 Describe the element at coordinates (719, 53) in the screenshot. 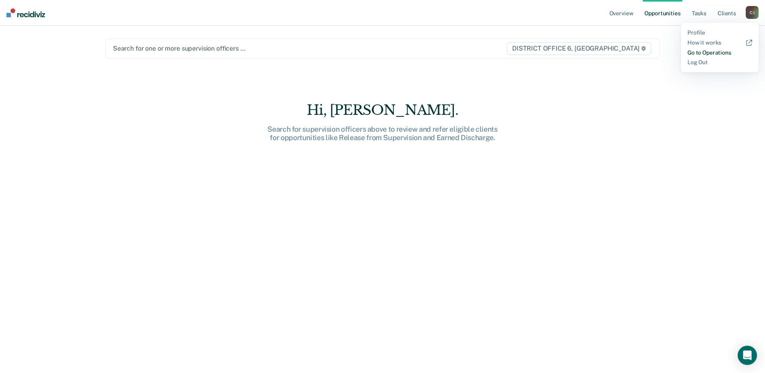

I see `a: Go to Operations` at that location.